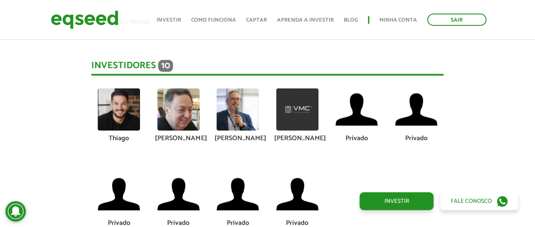 This screenshot has height=227, width=535. What do you see at coordinates (179, 109) in the screenshot?
I see `img: picture-112624-1716663541.png` at bounding box center [179, 109].